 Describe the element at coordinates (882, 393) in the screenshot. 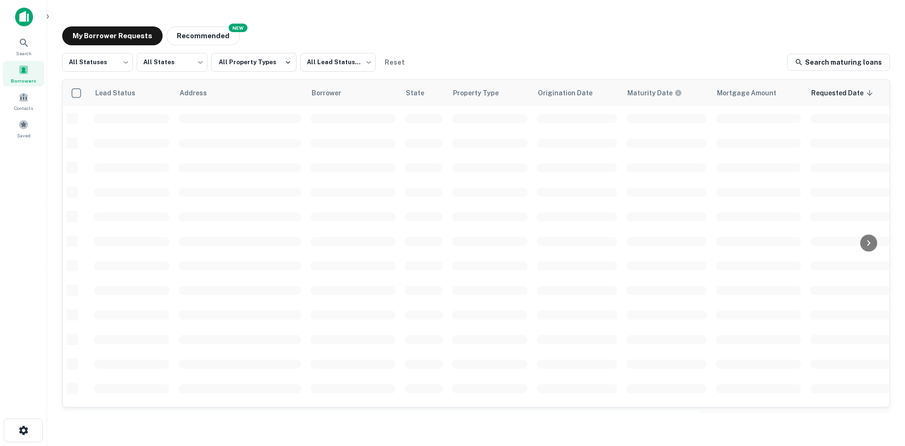

I see `div: Chat Widget` at that location.